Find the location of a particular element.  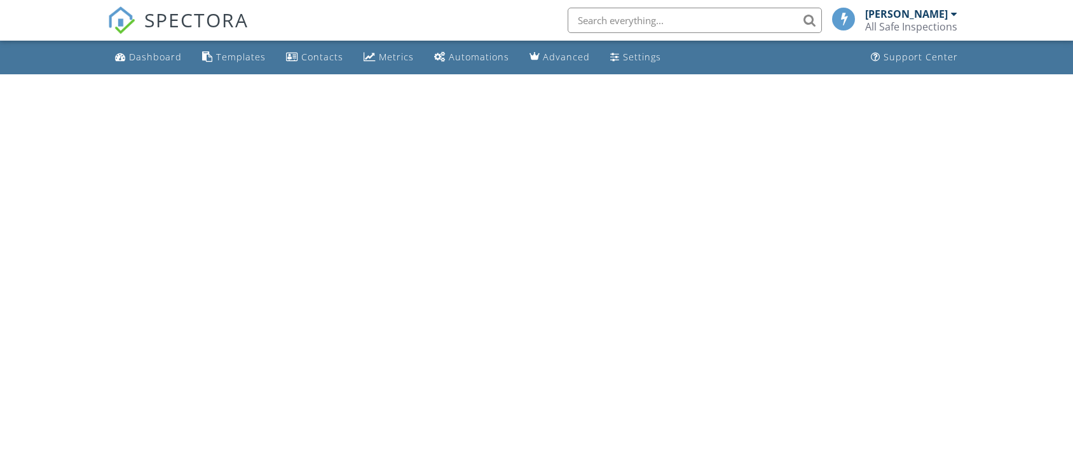

a: Metrics is located at coordinates (388, 57).